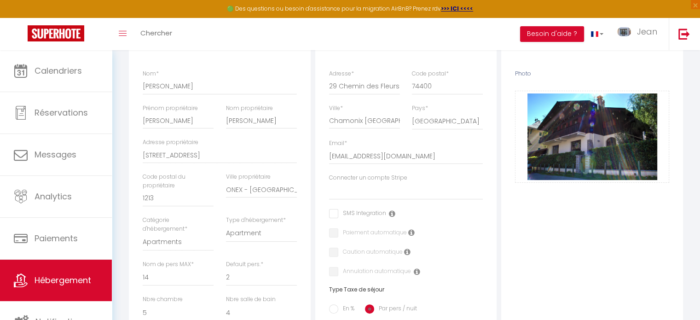 Image resolution: width=700 pixels, height=320 pixels. What do you see at coordinates (178, 224) in the screenshot?
I see `label: Catégorie d'hébergement` at bounding box center [178, 224].